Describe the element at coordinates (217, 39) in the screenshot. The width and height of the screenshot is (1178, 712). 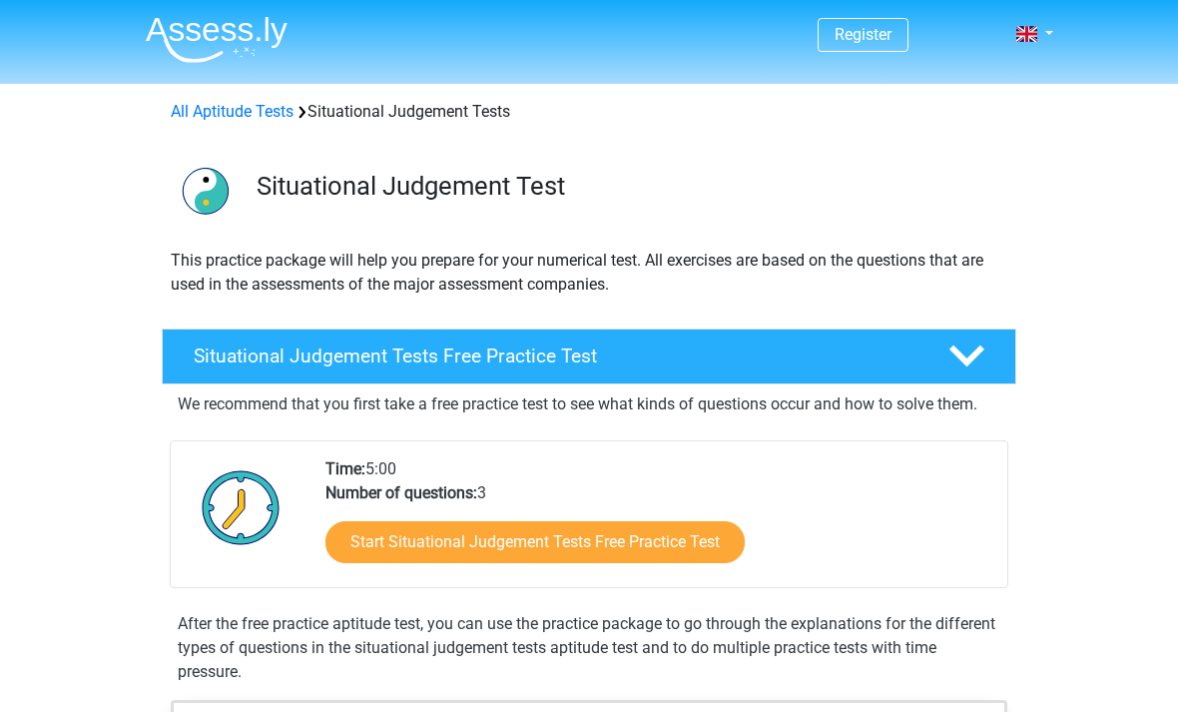
I see `img: Assessly` at that location.